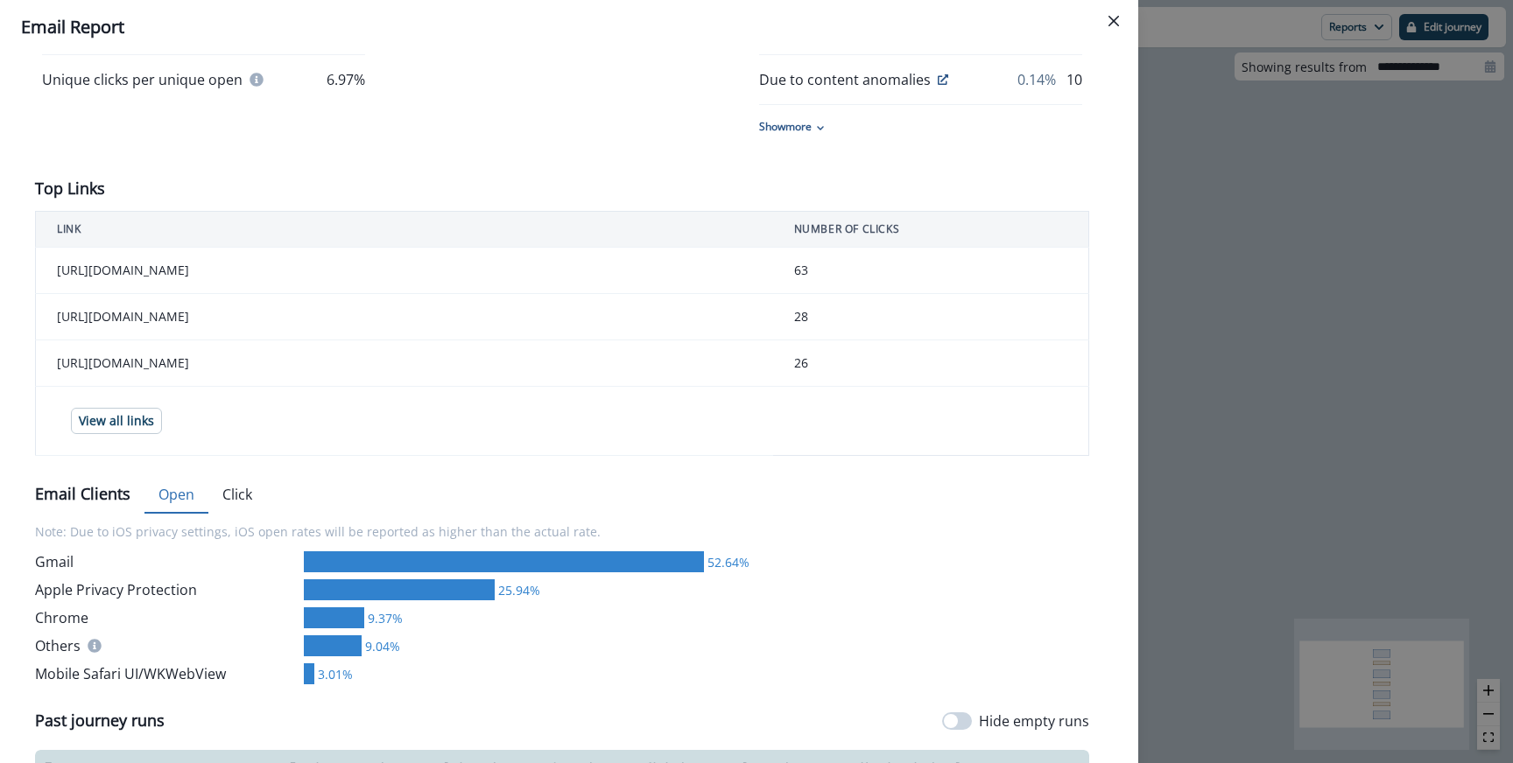  What do you see at coordinates (727, 562) in the screenshot?
I see `div: 52.64%` at bounding box center [727, 562].